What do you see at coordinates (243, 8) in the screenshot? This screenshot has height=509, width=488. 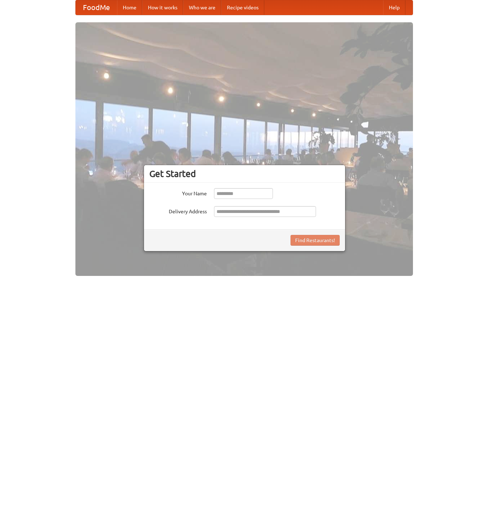 I see `a: Recipe videos` at bounding box center [243, 8].